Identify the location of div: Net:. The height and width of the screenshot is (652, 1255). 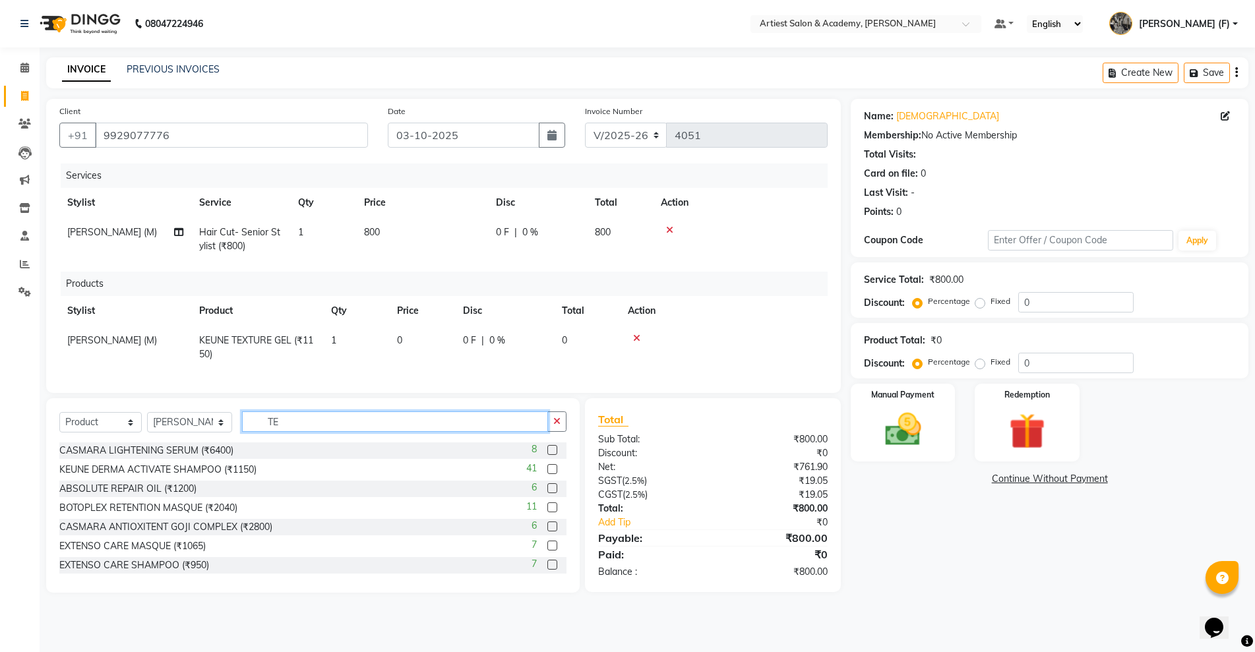
(650, 467).